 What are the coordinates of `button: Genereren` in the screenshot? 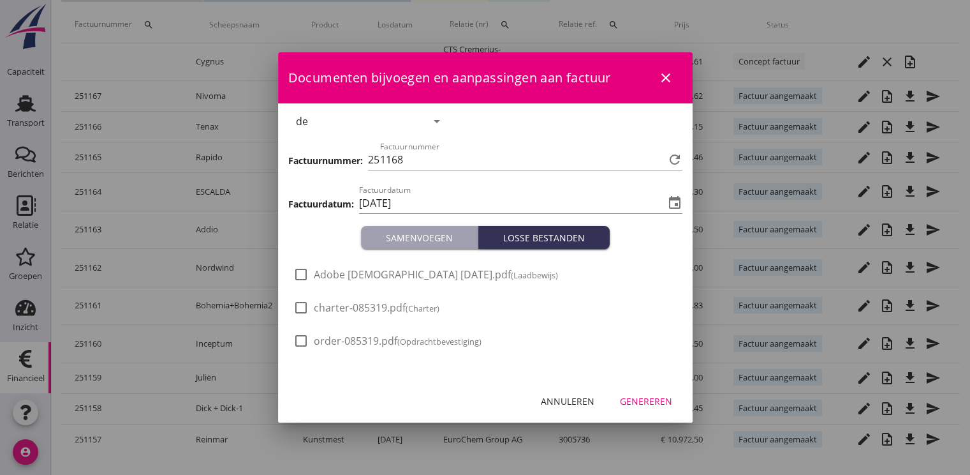 It's located at (646, 401).